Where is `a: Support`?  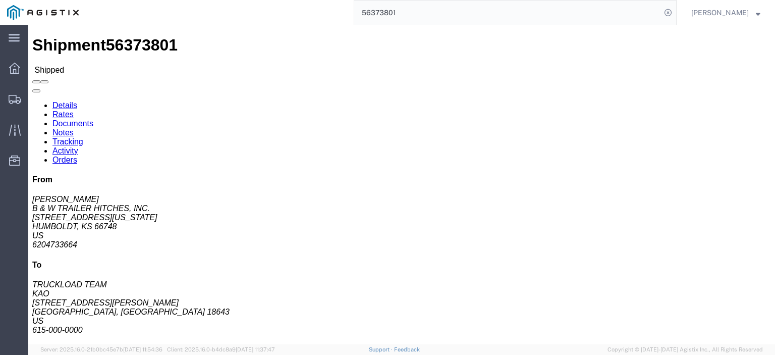 a: Support is located at coordinates (381, 349).